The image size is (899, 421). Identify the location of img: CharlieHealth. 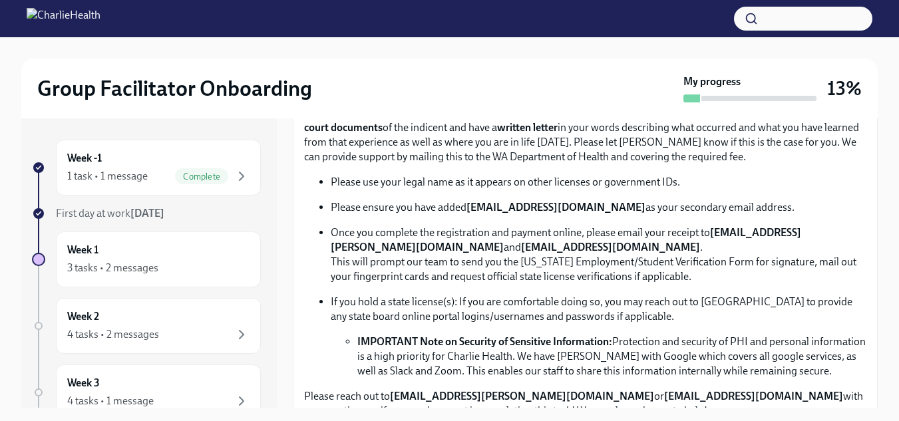
(63, 19).